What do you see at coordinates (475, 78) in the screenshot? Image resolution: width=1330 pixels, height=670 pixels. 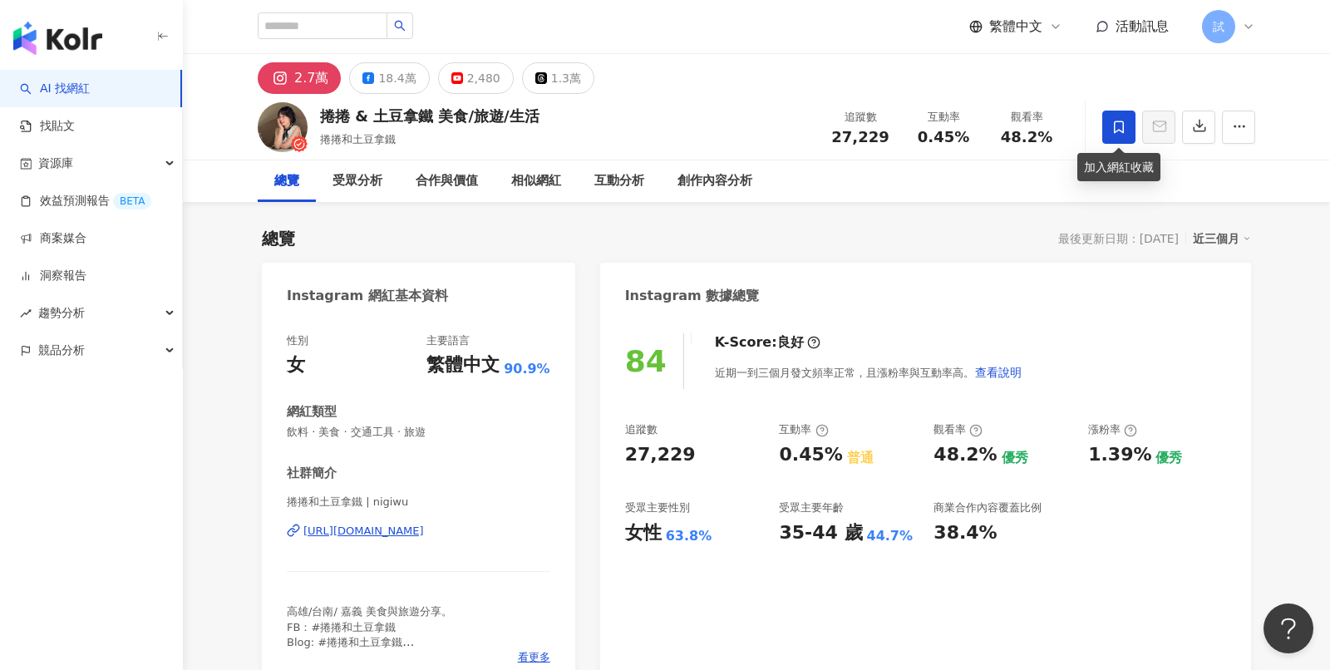 I see `button: 2,480` at bounding box center [475, 78].